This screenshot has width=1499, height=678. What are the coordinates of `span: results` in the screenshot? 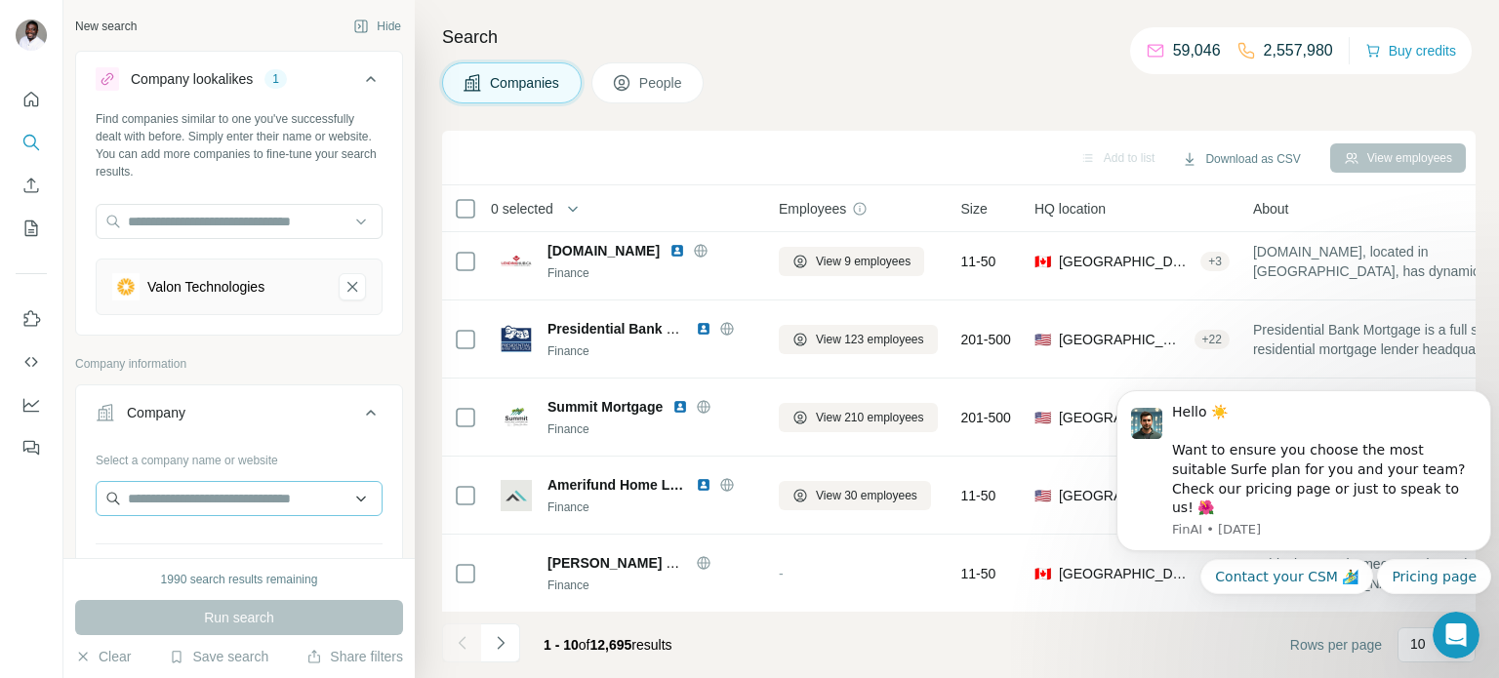 It's located at (608, 645).